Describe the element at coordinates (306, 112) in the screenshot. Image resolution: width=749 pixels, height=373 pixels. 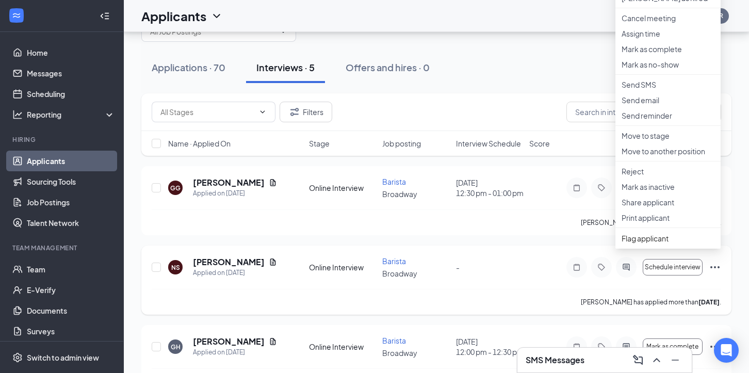
I see `button: Filter Filters` at that location.